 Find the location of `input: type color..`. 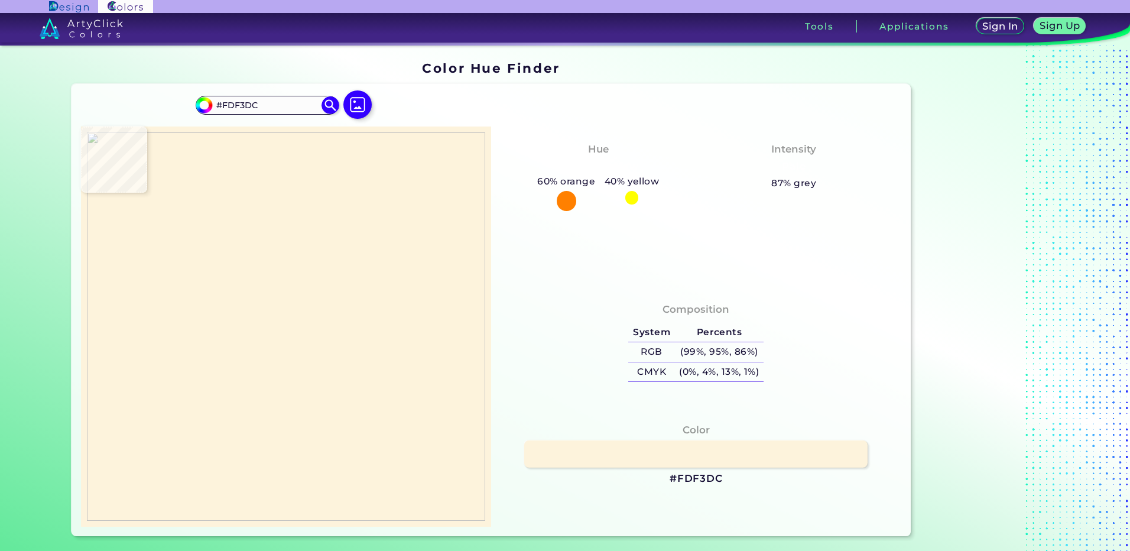

input: type color.. is located at coordinates (267, 105).